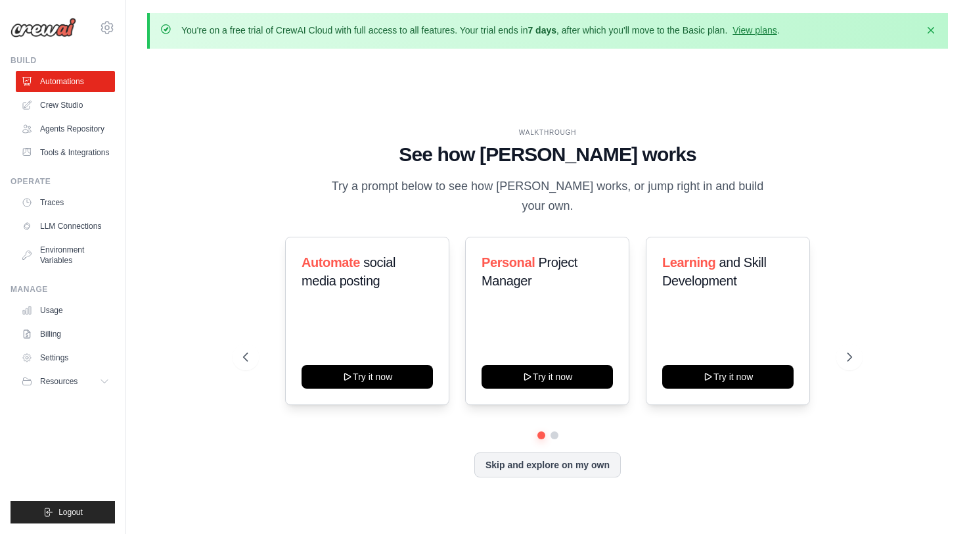 The height and width of the screenshot is (534, 969). Describe the element at coordinates (65, 152) in the screenshot. I see `a: Tools & Integrations` at that location.